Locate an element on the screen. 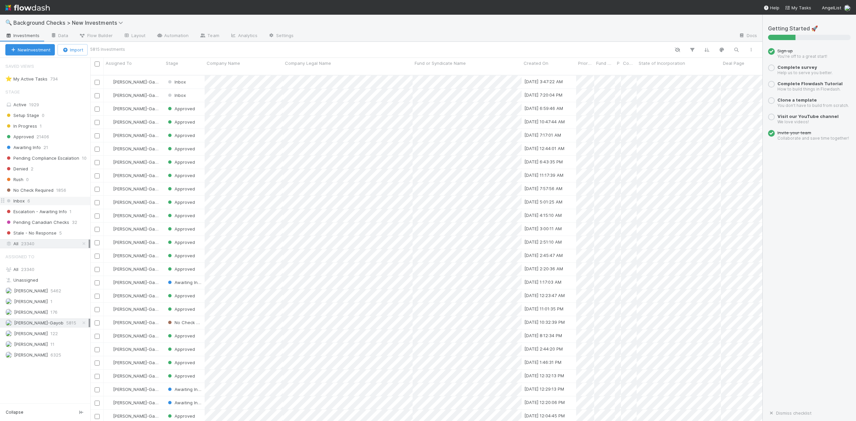 Image resolution: width=856 pixels, height=421 pixels. a: Dismiss checklist is located at coordinates (790, 413).